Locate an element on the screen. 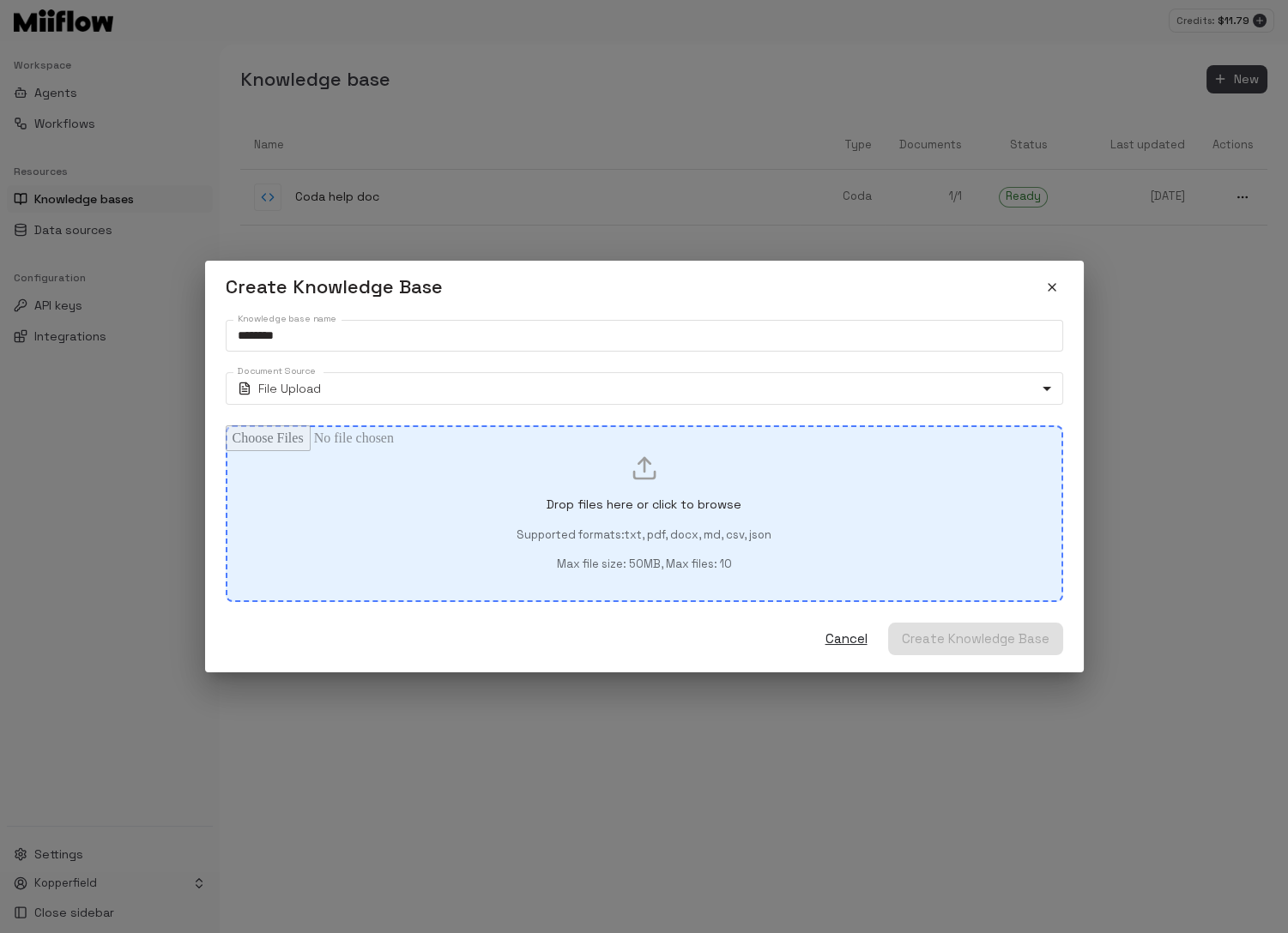  p: Drop files here or click to browse is located at coordinates (644, 505).